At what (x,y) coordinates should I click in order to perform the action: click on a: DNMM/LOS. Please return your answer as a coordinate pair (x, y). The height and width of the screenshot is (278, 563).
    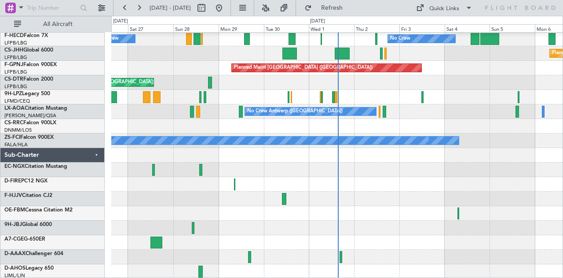
    Looking at the image, I should click on (18, 130).